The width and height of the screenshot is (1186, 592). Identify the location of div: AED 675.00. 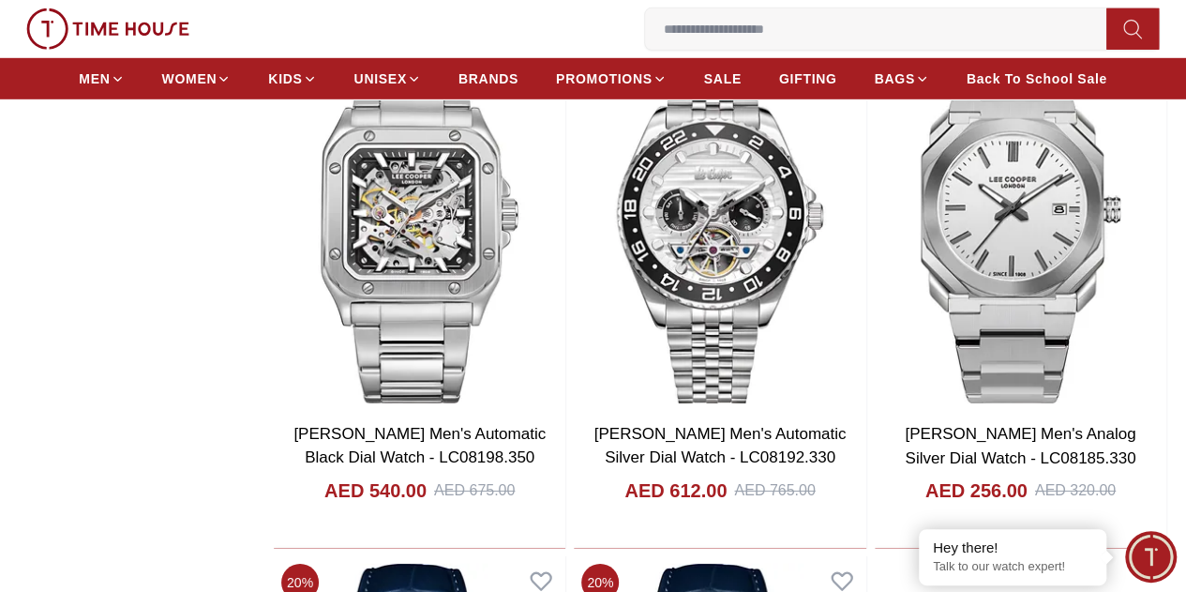
(474, 490).